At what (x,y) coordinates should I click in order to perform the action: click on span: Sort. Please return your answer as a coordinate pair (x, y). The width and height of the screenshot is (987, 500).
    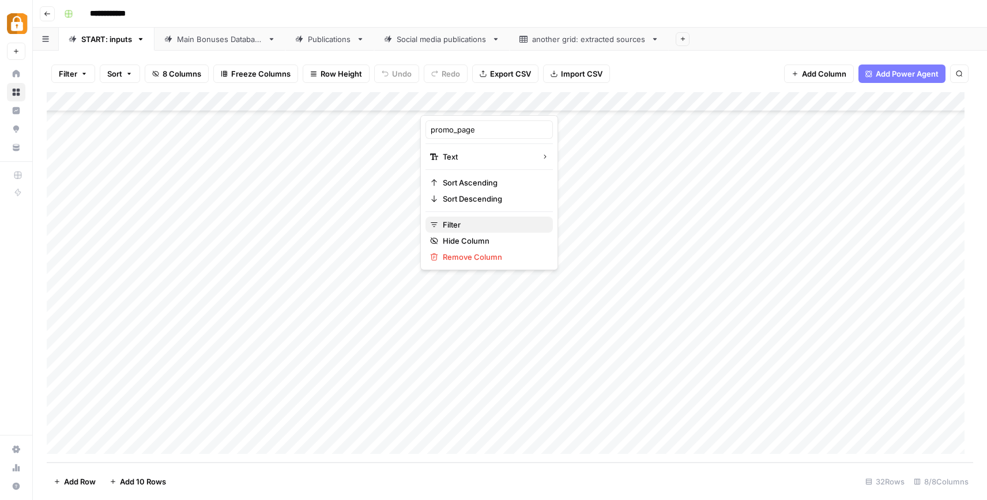
    Looking at the image, I should click on (115, 74).